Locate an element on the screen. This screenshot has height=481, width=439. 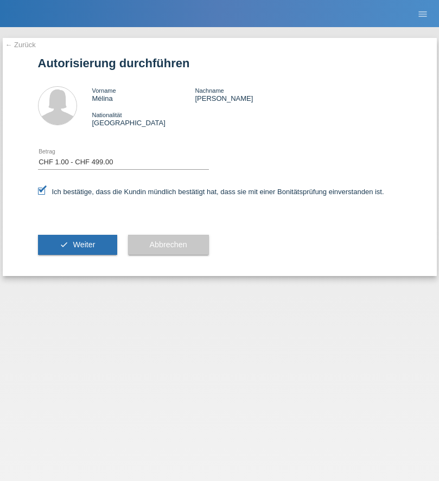
h1: Autorisierung durchführen is located at coordinates (220, 63).